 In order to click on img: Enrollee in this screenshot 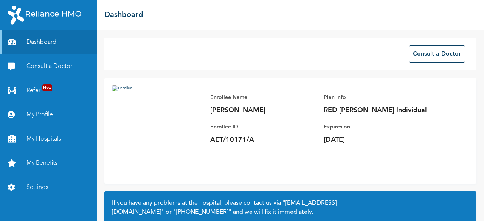, I will do `click(157, 131)`.